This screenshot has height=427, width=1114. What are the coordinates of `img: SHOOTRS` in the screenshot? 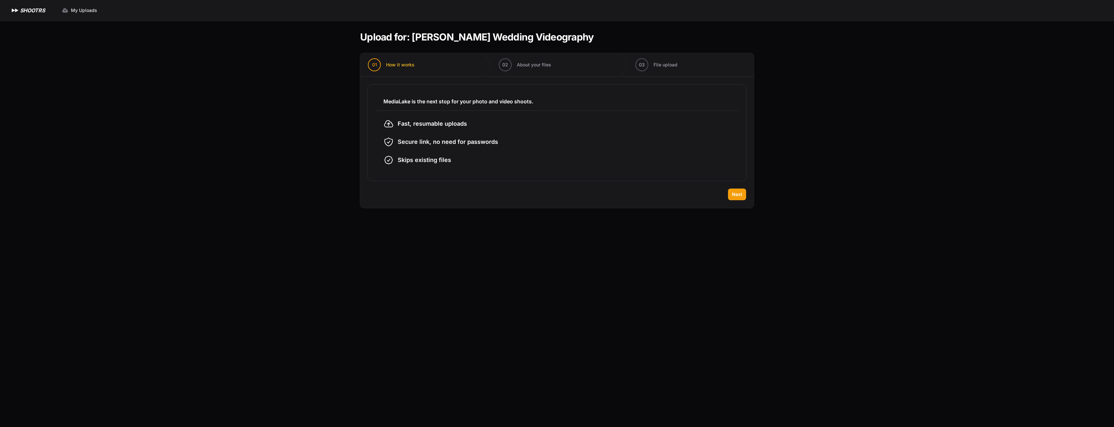 It's located at (15, 10).